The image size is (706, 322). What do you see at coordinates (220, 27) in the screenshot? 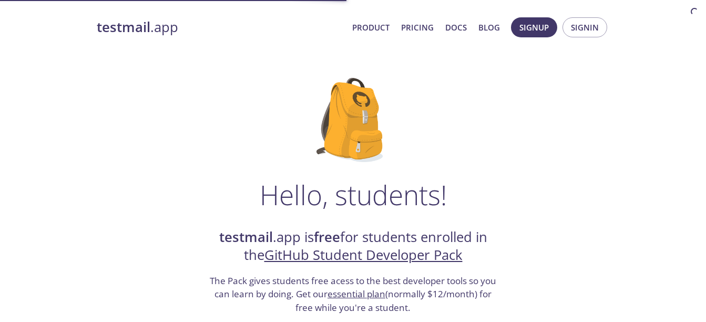
I see `a: testmail.app` at bounding box center [220, 27].